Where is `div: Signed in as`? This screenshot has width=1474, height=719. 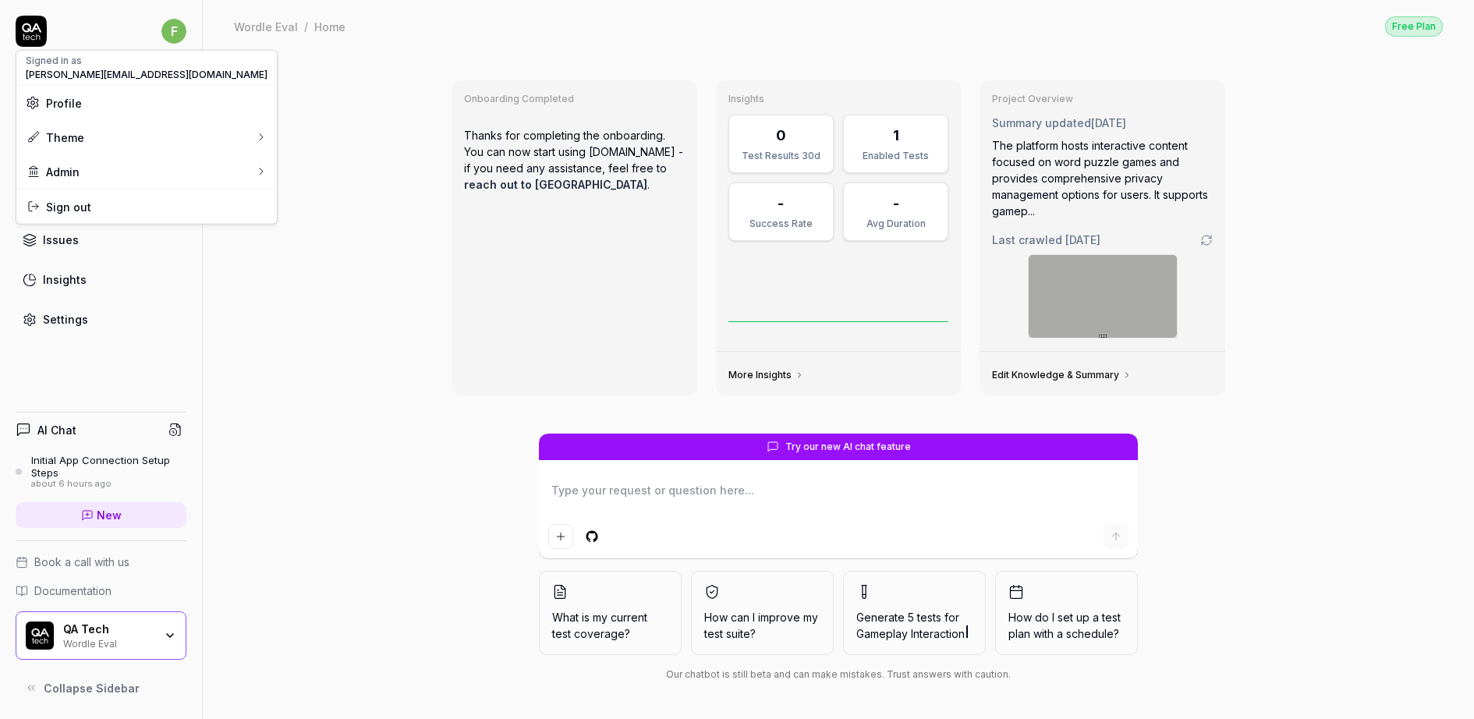 div: Signed in as is located at coordinates (147, 61).